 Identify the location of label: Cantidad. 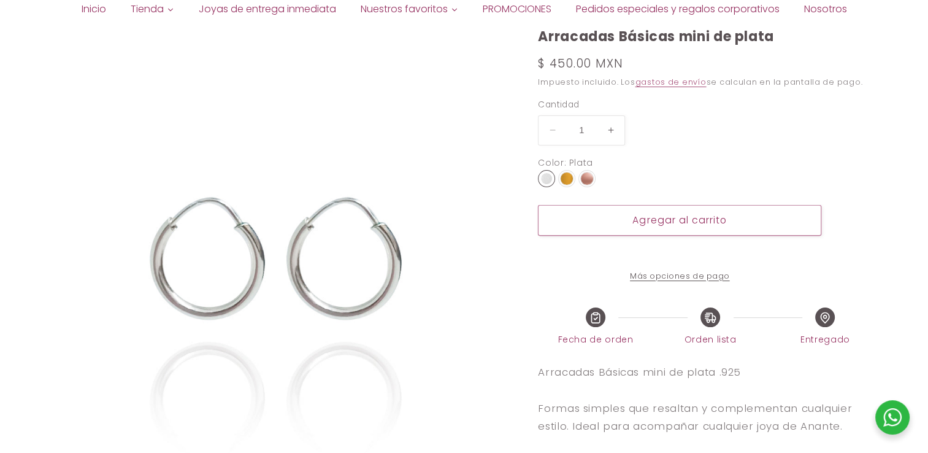
(680, 105).